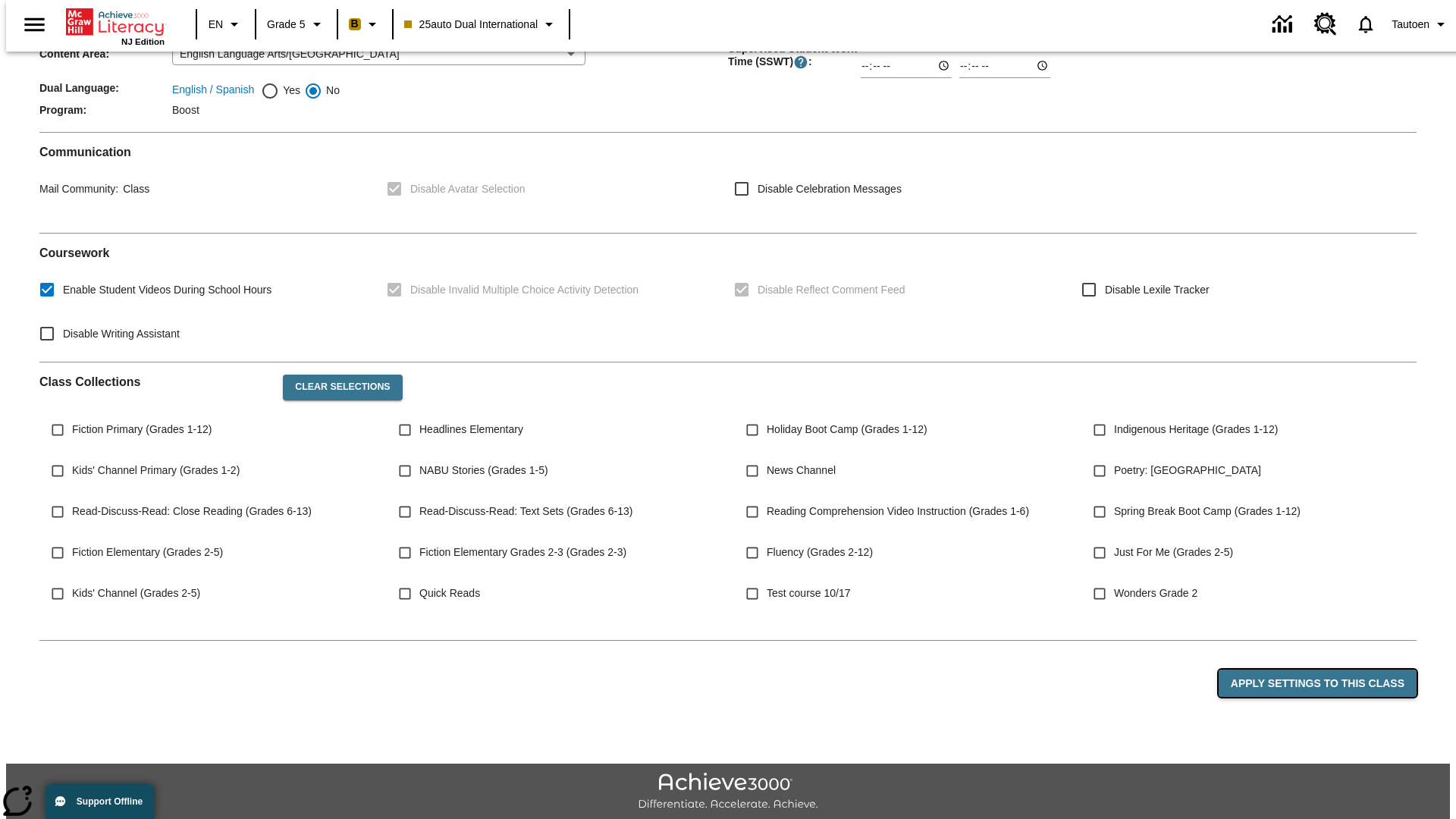  I want to click on span: Mail Community :, so click(79, 189).